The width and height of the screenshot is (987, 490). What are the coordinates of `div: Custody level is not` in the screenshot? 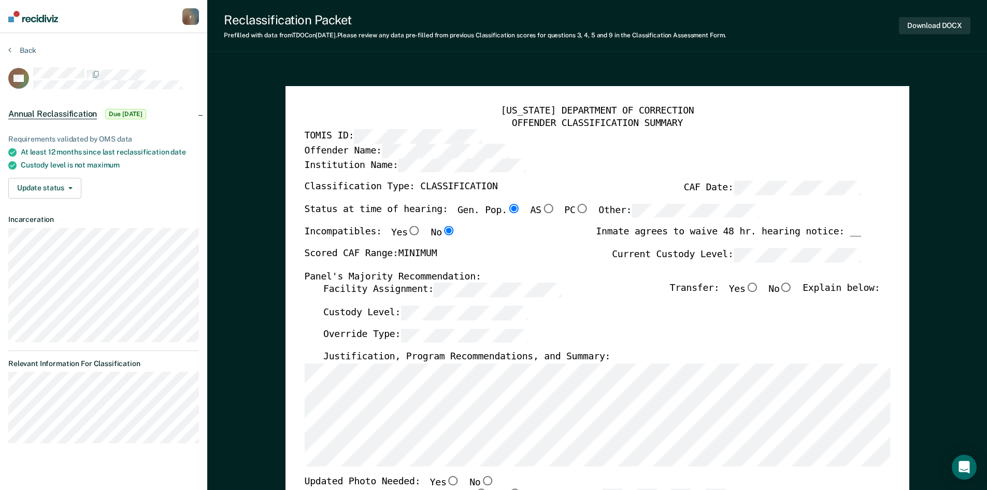 It's located at (110, 165).